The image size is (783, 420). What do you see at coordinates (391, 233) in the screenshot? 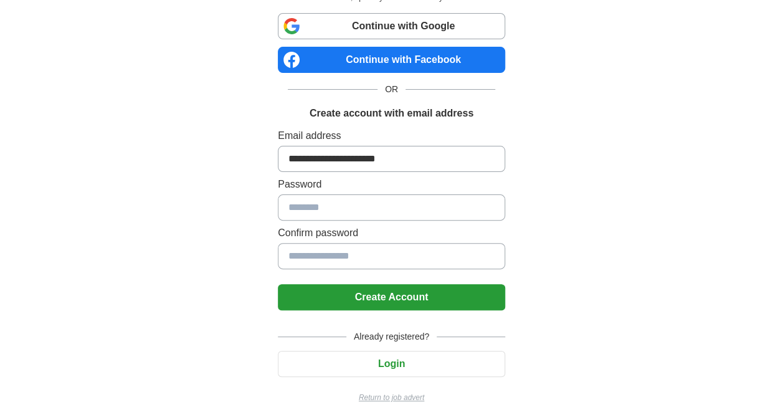
I see `label: Confirm password` at bounding box center [391, 233].